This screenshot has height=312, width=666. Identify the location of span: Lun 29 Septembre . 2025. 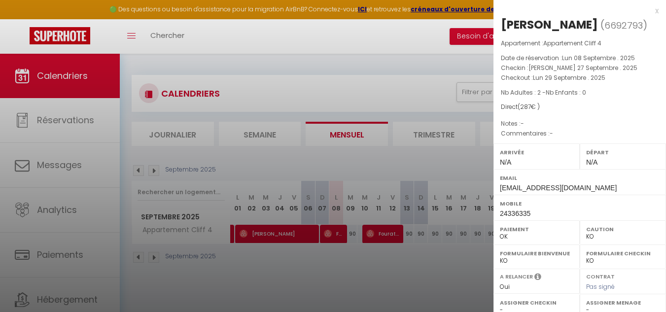
(569, 77).